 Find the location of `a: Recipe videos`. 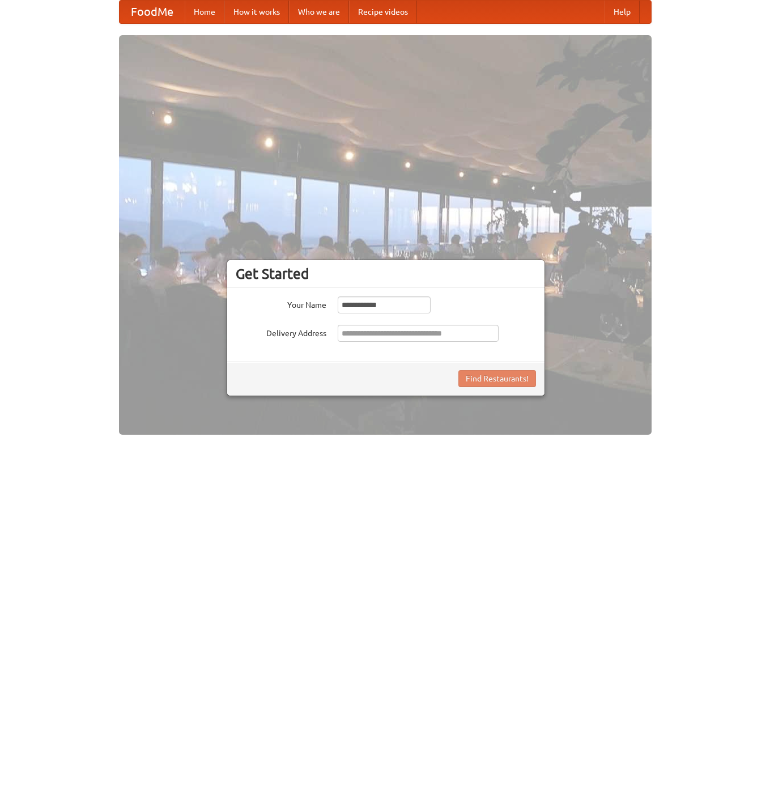

a: Recipe videos is located at coordinates (383, 12).